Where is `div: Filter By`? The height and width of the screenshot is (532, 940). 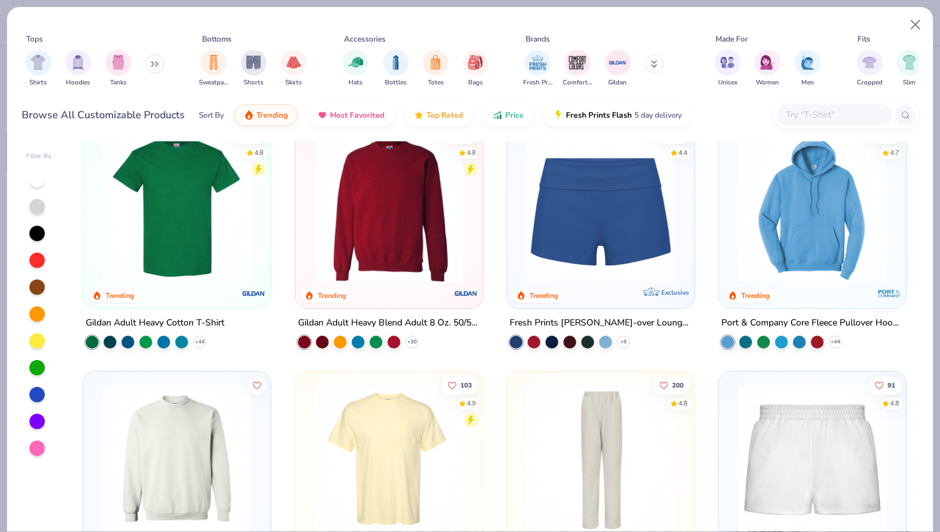 div: Filter By is located at coordinates (39, 156).